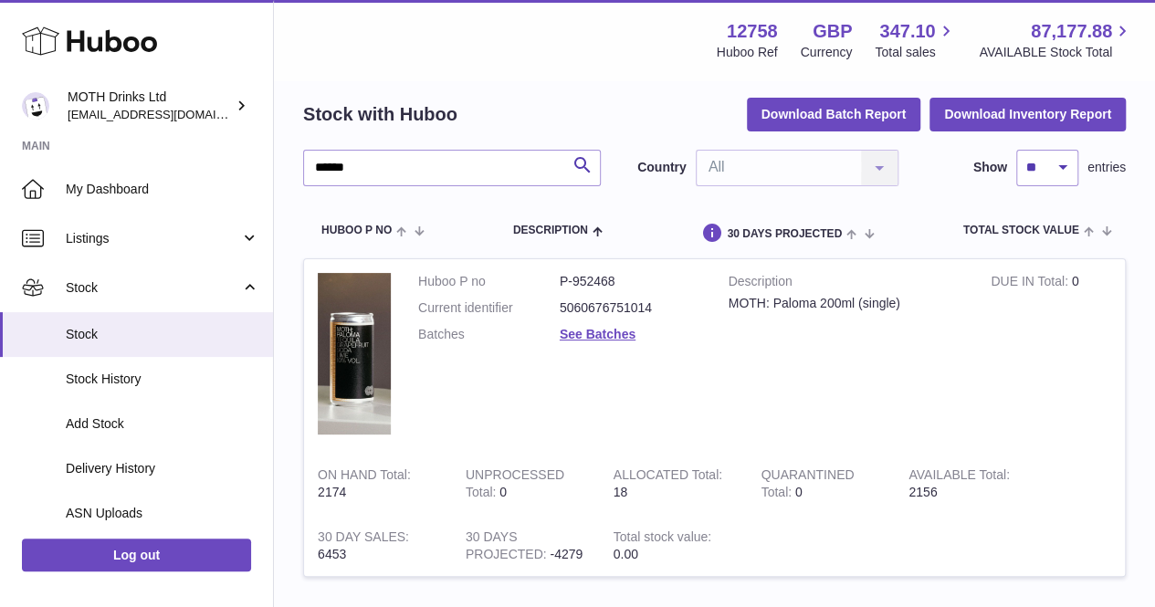 The image size is (1155, 607). What do you see at coordinates (1107, 167) in the screenshot?
I see `span: entries` at bounding box center [1107, 167].